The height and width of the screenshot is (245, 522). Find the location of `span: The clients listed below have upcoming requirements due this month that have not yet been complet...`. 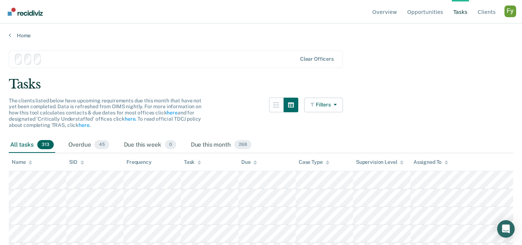

span: The clients listed below have upcoming requirements due this month that have not yet been complet... is located at coordinates (105, 113).